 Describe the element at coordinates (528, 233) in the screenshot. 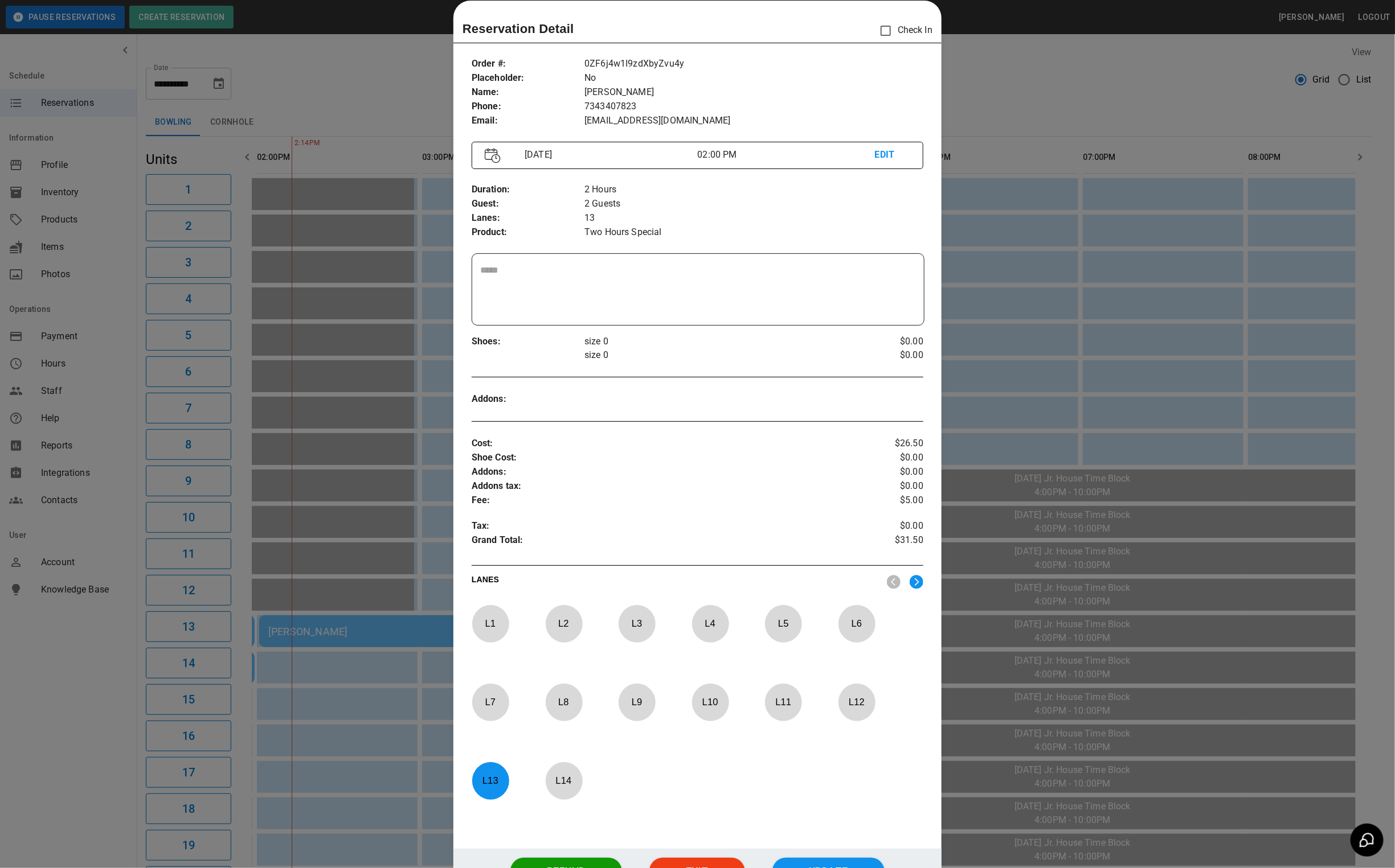

I see `p: Product :` at that location.